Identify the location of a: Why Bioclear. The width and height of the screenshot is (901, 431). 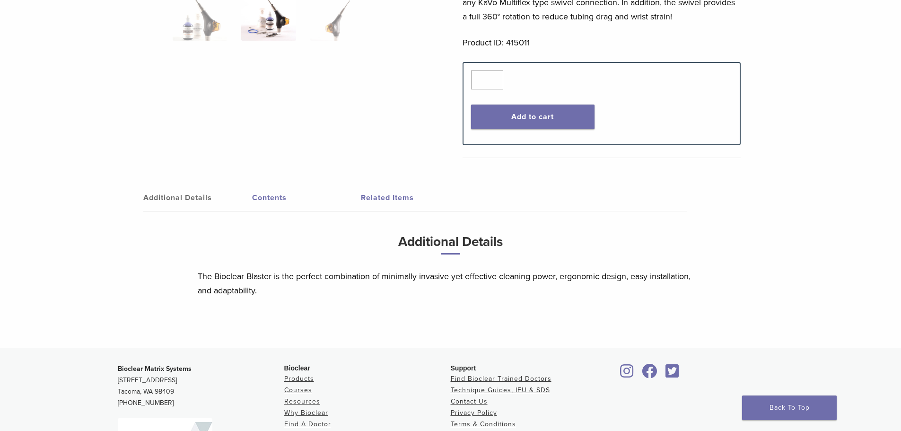
(306, 412).